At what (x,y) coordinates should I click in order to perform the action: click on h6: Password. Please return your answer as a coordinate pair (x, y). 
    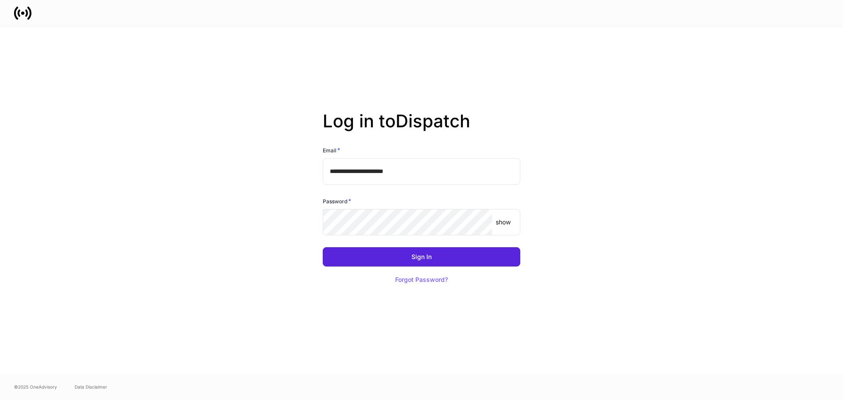
    Looking at the image, I should click on (337, 201).